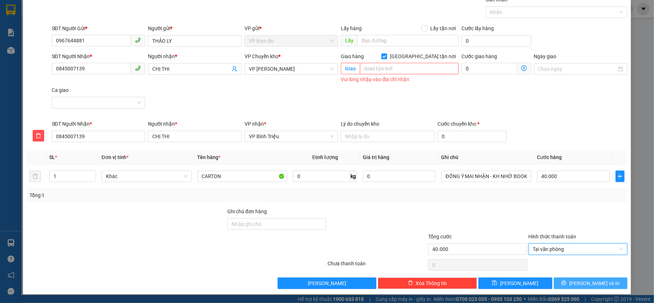 The image size is (654, 303). Describe the element at coordinates (242, 176) in the screenshot. I see `input: VD: Bàn, Ghế` at that location.